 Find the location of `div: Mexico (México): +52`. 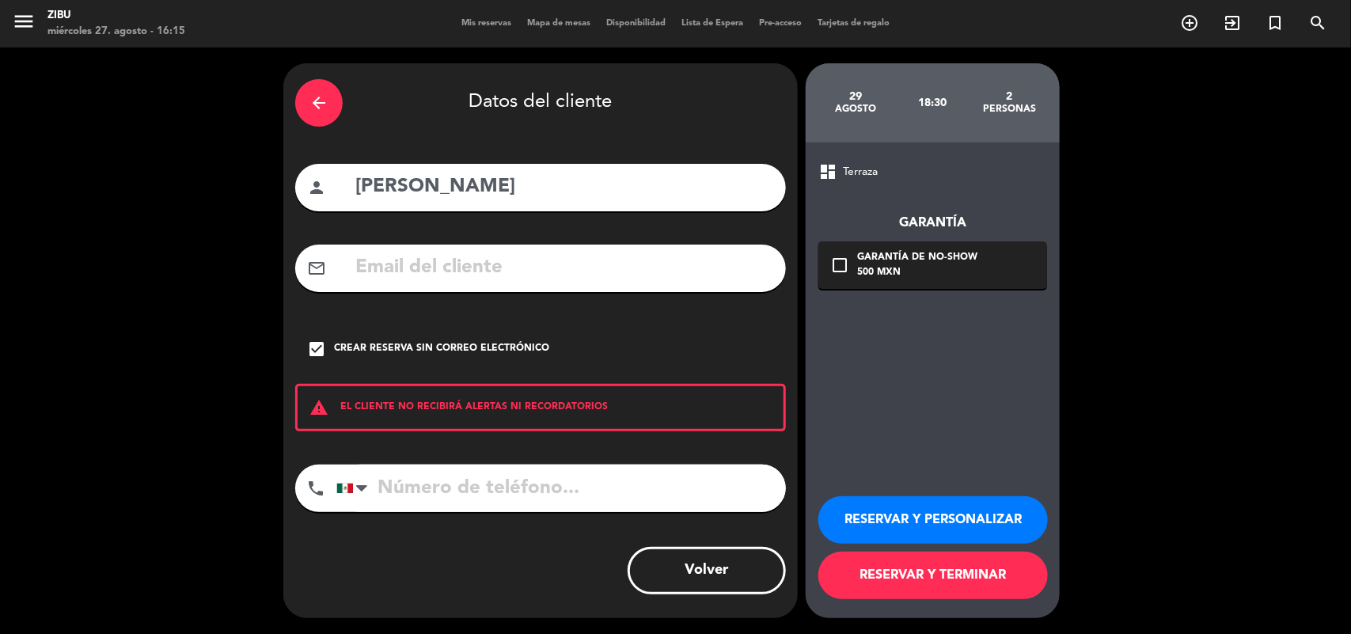

div: Mexico (México): +52 is located at coordinates (355, 488).